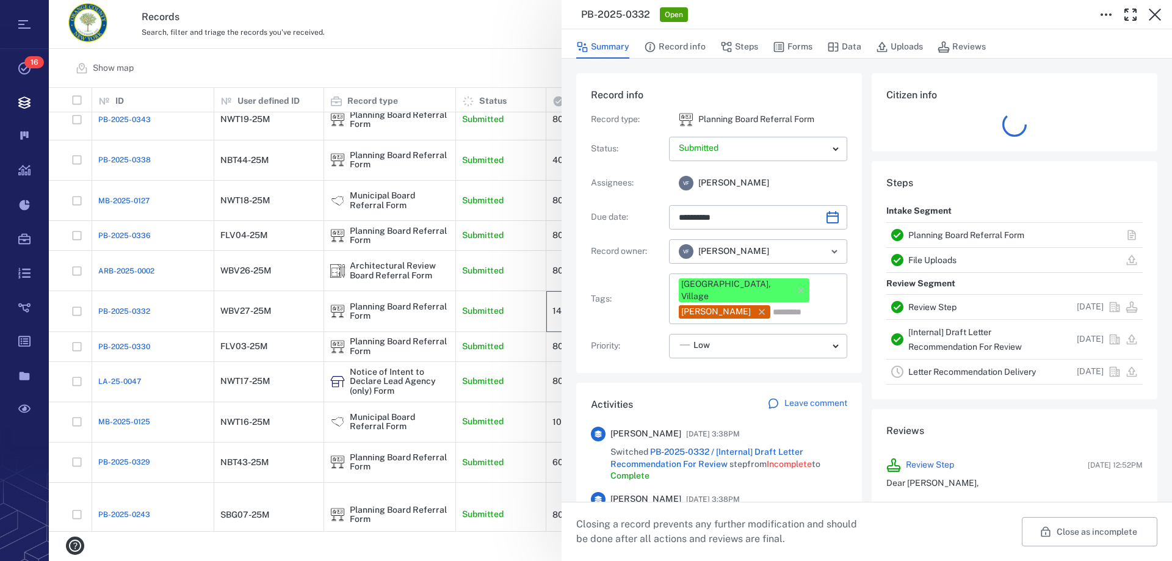 Image resolution: width=1172 pixels, height=561 pixels. I want to click on p: Review Segment, so click(921, 284).